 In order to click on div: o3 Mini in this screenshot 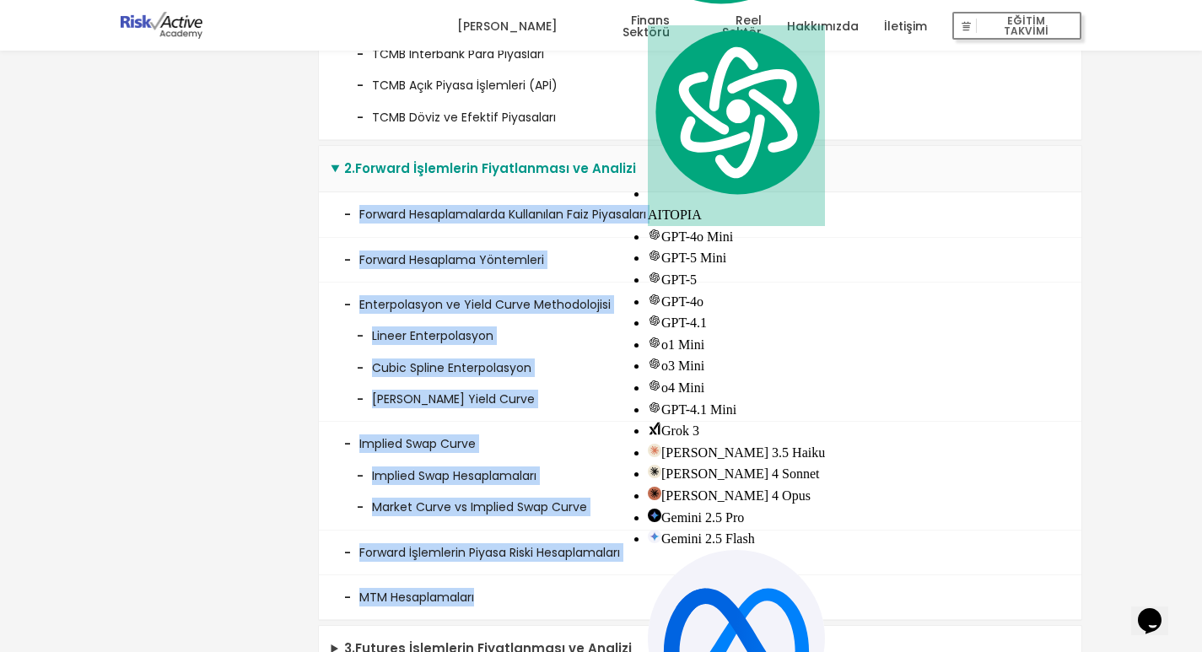, I will do `click(736, 366)`.